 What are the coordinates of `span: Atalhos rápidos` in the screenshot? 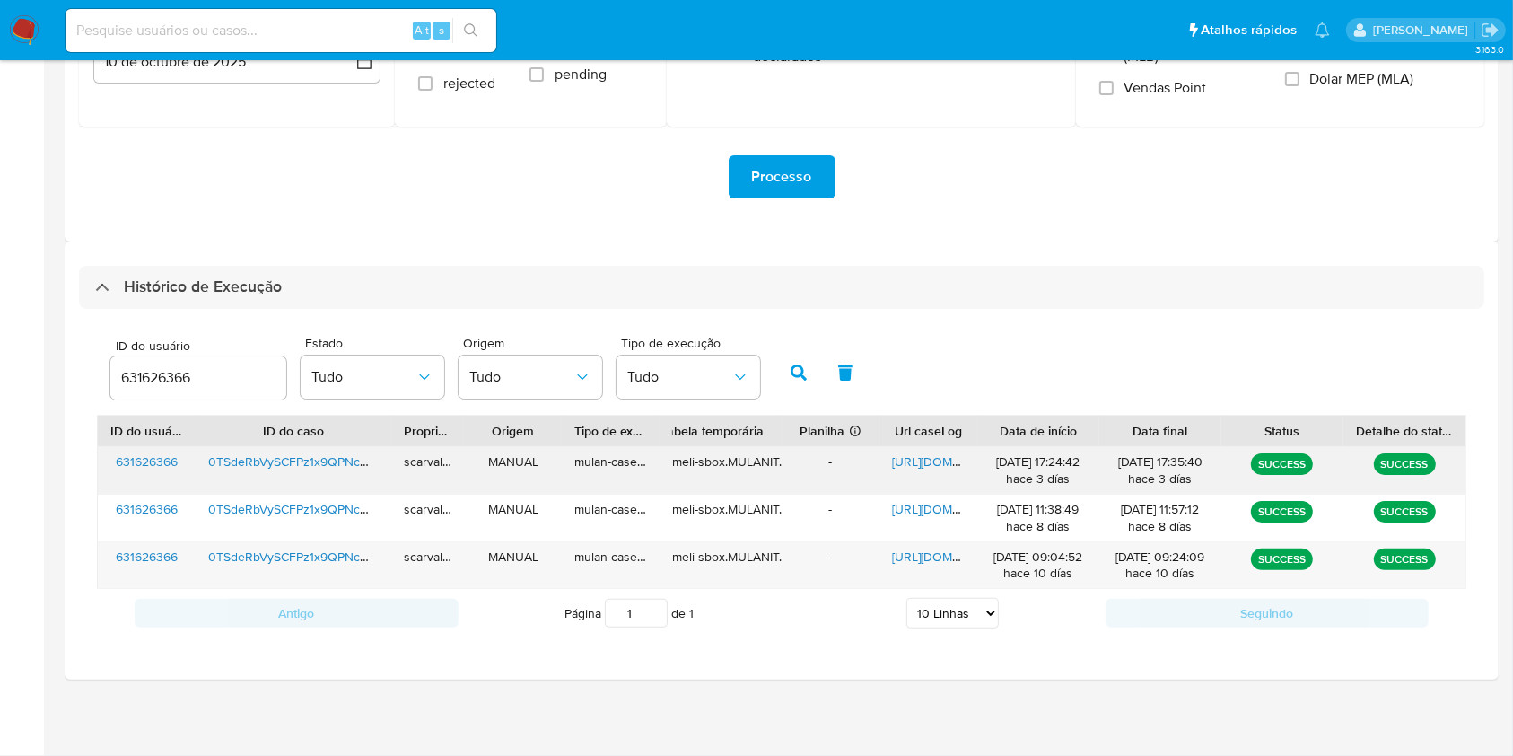 It's located at (1248, 30).